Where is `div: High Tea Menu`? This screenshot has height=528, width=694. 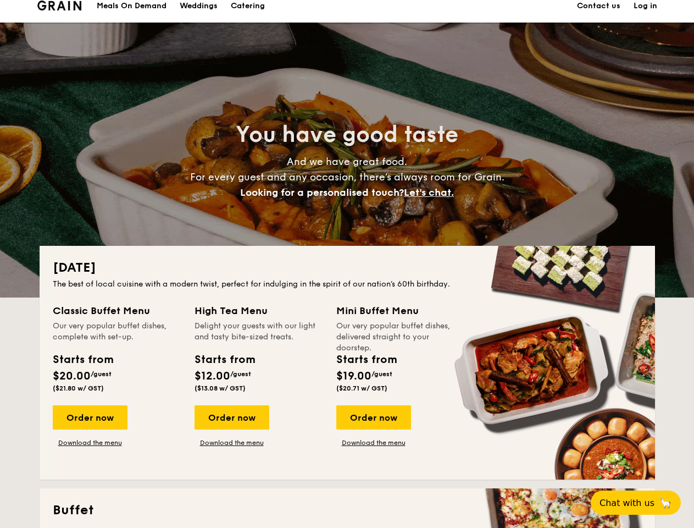 div: High Tea Menu is located at coordinates (259, 311).